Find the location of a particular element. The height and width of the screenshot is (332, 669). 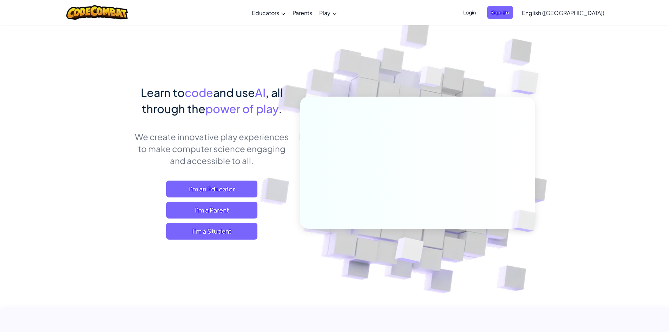

span: Login is located at coordinates (470, 12).